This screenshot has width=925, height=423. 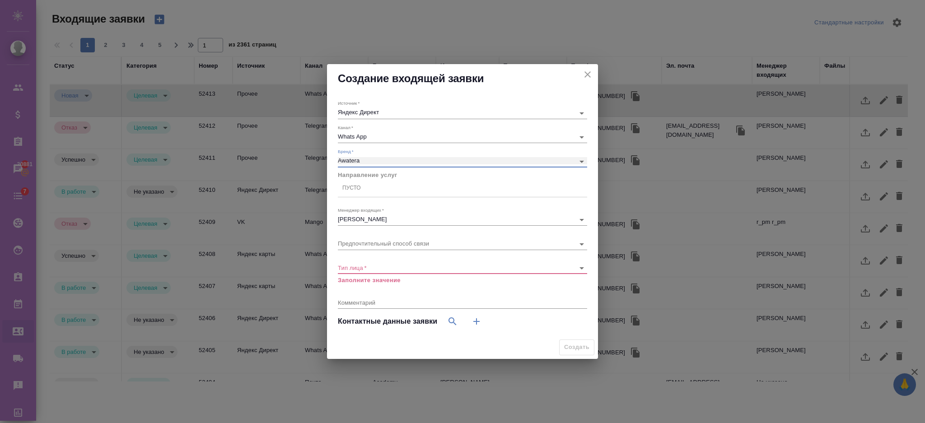 I want to click on h2: Создание входящей заявки, so click(x=462, y=79).